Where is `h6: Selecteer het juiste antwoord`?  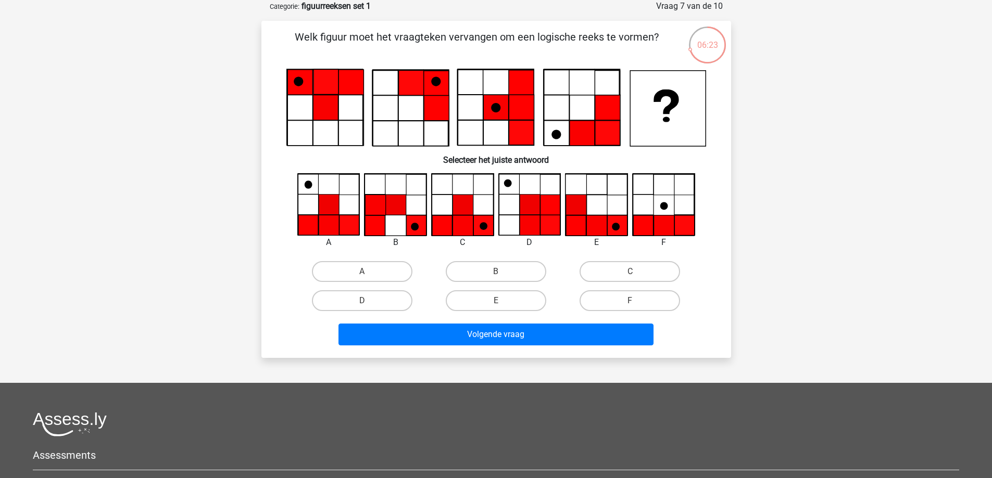 h6: Selecteer het juiste antwoord is located at coordinates (496, 156).